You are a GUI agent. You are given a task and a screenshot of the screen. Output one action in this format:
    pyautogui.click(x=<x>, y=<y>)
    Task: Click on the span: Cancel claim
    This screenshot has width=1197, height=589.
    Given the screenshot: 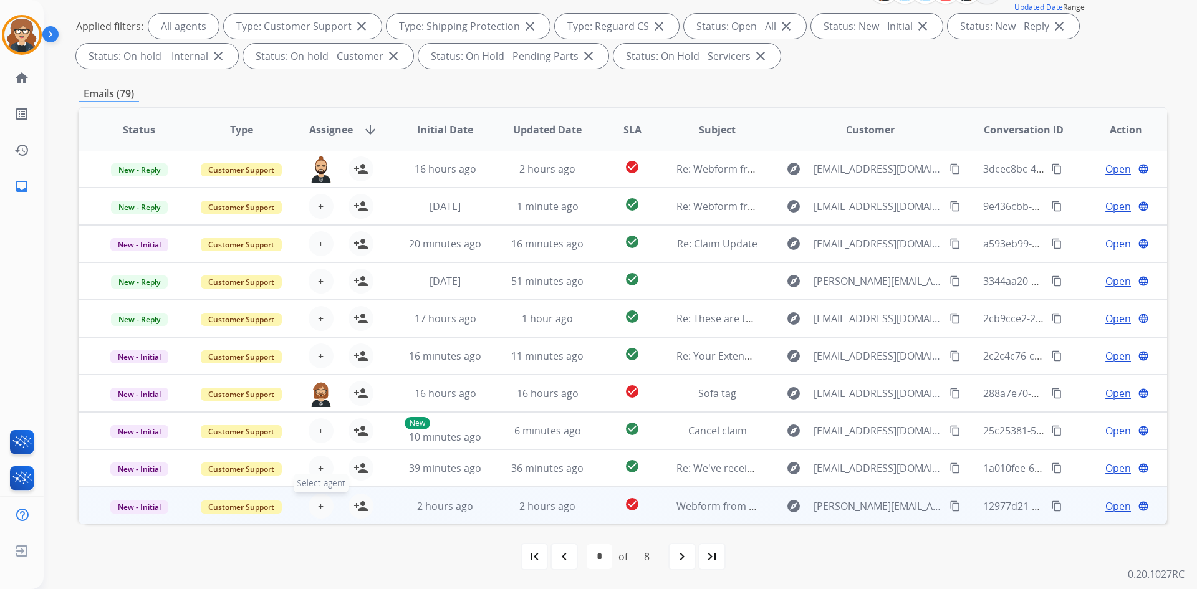 What is the action you would take?
    pyautogui.click(x=717, y=431)
    